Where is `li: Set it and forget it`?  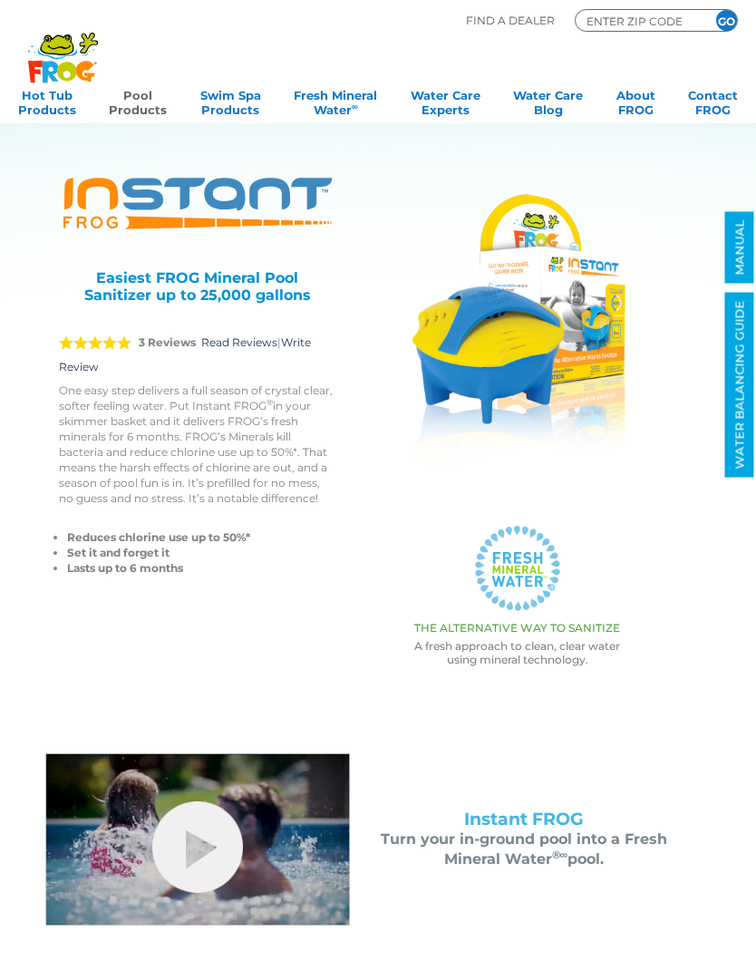 li: Set it and forget it is located at coordinates (201, 552).